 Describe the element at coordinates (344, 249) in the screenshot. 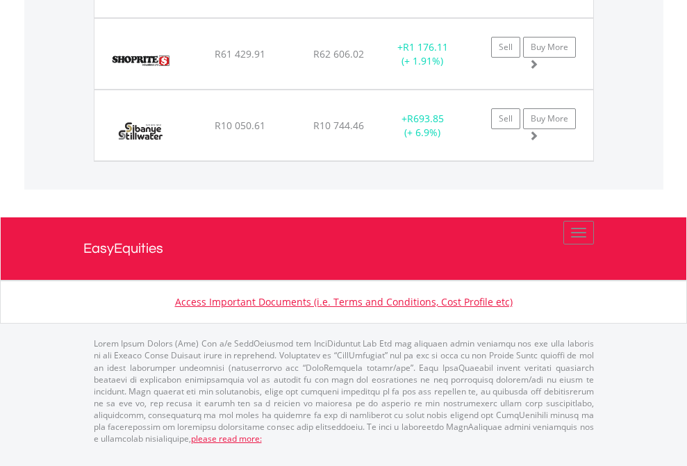

I see `a: EasyEquities` at that location.